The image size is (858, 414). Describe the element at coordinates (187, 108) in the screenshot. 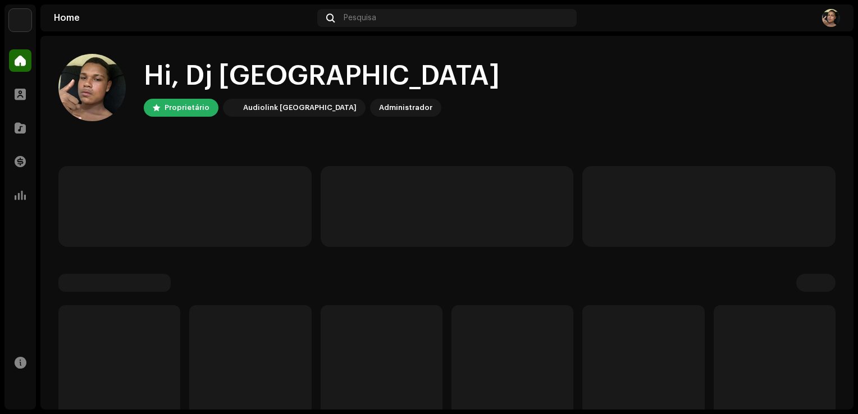

I see `div: Proprietário` at that location.